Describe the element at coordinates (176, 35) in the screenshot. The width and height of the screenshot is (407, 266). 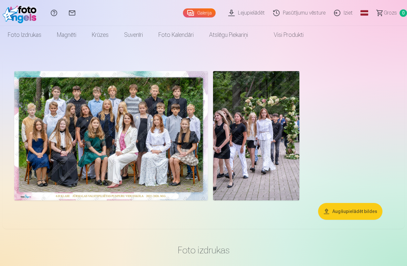
I see `a: Foto kalendāri` at that location.